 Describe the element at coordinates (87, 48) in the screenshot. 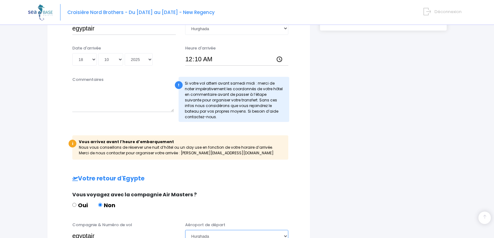

I see `label: Date d'arrivée` at that location.